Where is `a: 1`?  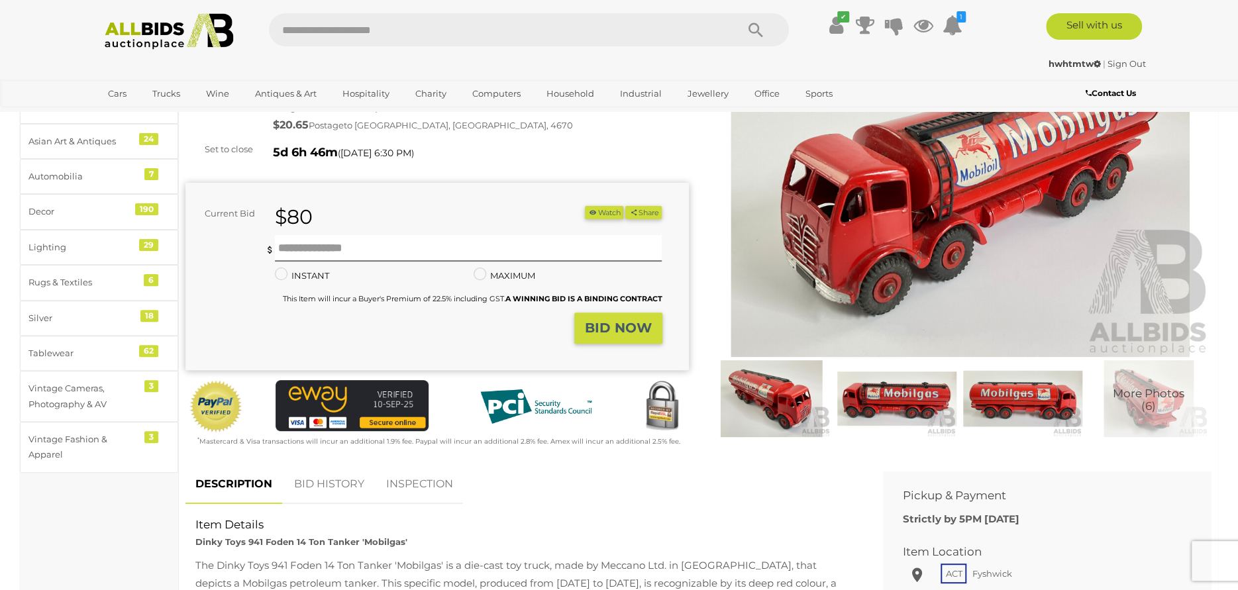 a: 1 is located at coordinates (953, 25).